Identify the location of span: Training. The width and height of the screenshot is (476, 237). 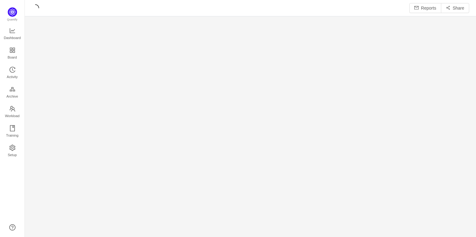
(12, 136).